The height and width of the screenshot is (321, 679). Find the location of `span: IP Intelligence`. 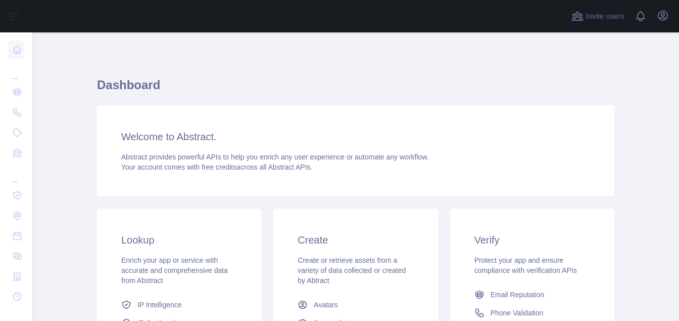

span: IP Intelligence is located at coordinates (160, 304).